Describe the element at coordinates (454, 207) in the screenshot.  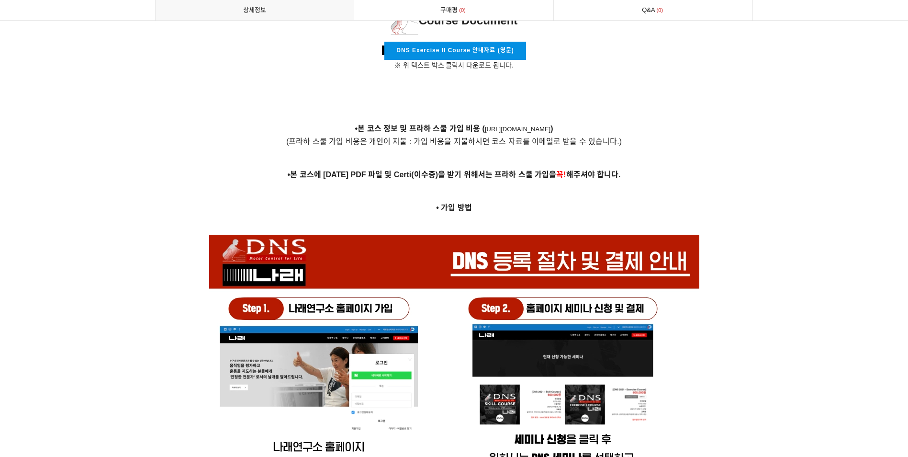
I see `strong: • 가입 방법` at that location.